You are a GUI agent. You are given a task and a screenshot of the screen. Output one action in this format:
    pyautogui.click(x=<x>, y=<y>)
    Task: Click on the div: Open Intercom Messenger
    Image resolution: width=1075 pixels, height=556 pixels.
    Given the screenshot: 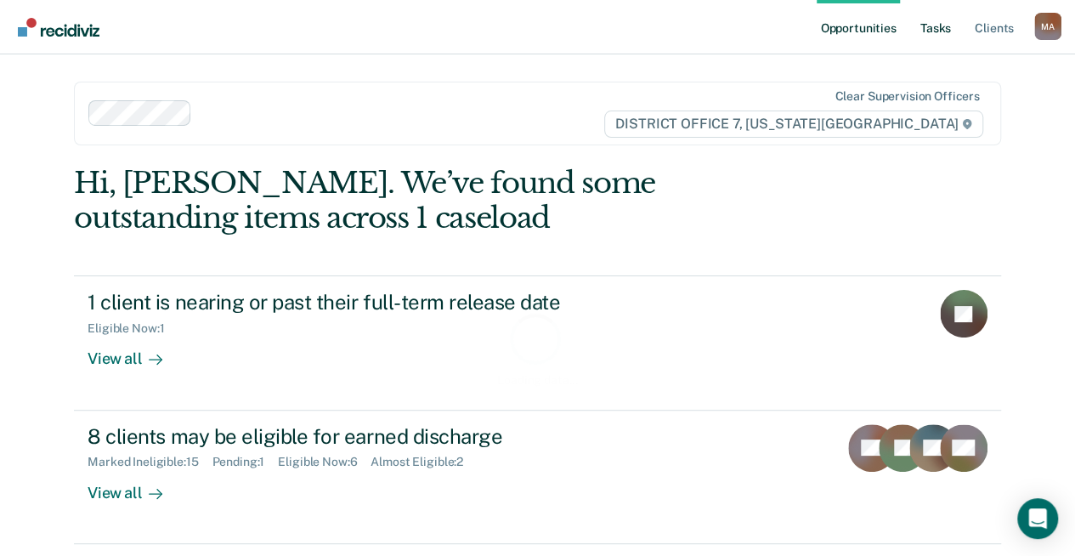 What is the action you would take?
    pyautogui.click(x=1037, y=518)
    